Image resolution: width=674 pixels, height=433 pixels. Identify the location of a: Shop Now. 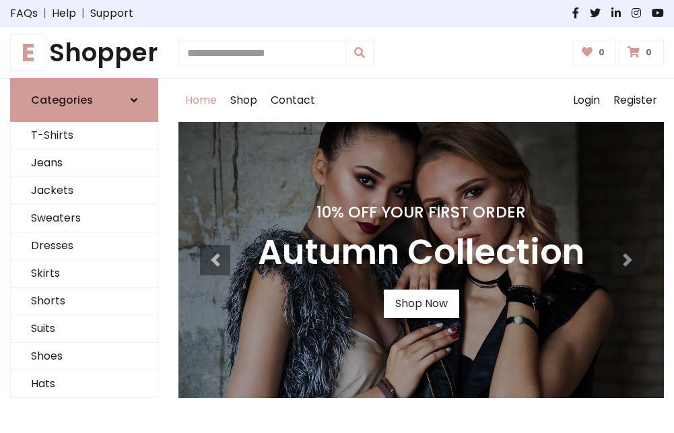
(421, 304).